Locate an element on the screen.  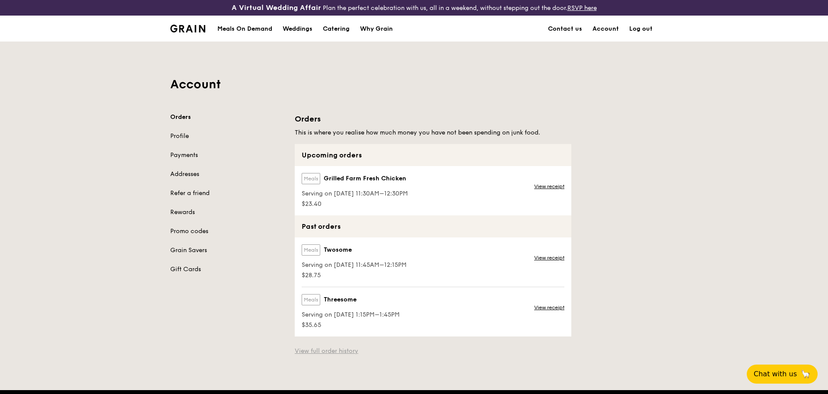
div: Past orders is located at coordinates (433, 226).